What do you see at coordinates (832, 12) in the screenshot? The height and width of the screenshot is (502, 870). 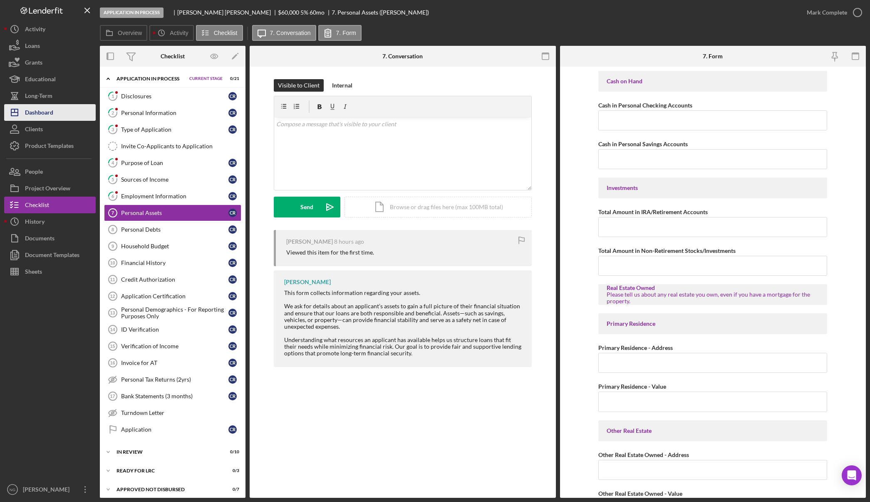 I see `button: Mark Complete` at bounding box center [832, 12].